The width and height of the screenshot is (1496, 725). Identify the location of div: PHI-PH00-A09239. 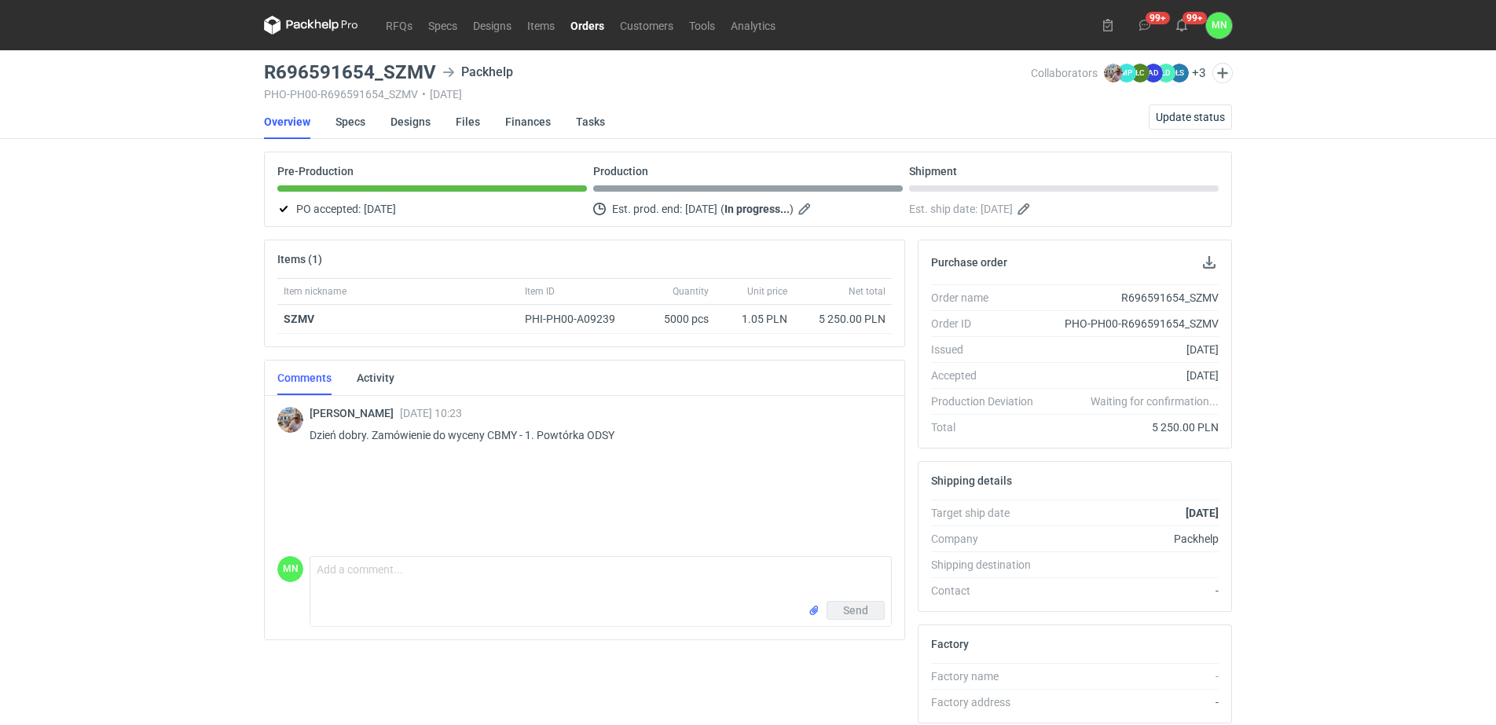
(578, 319).